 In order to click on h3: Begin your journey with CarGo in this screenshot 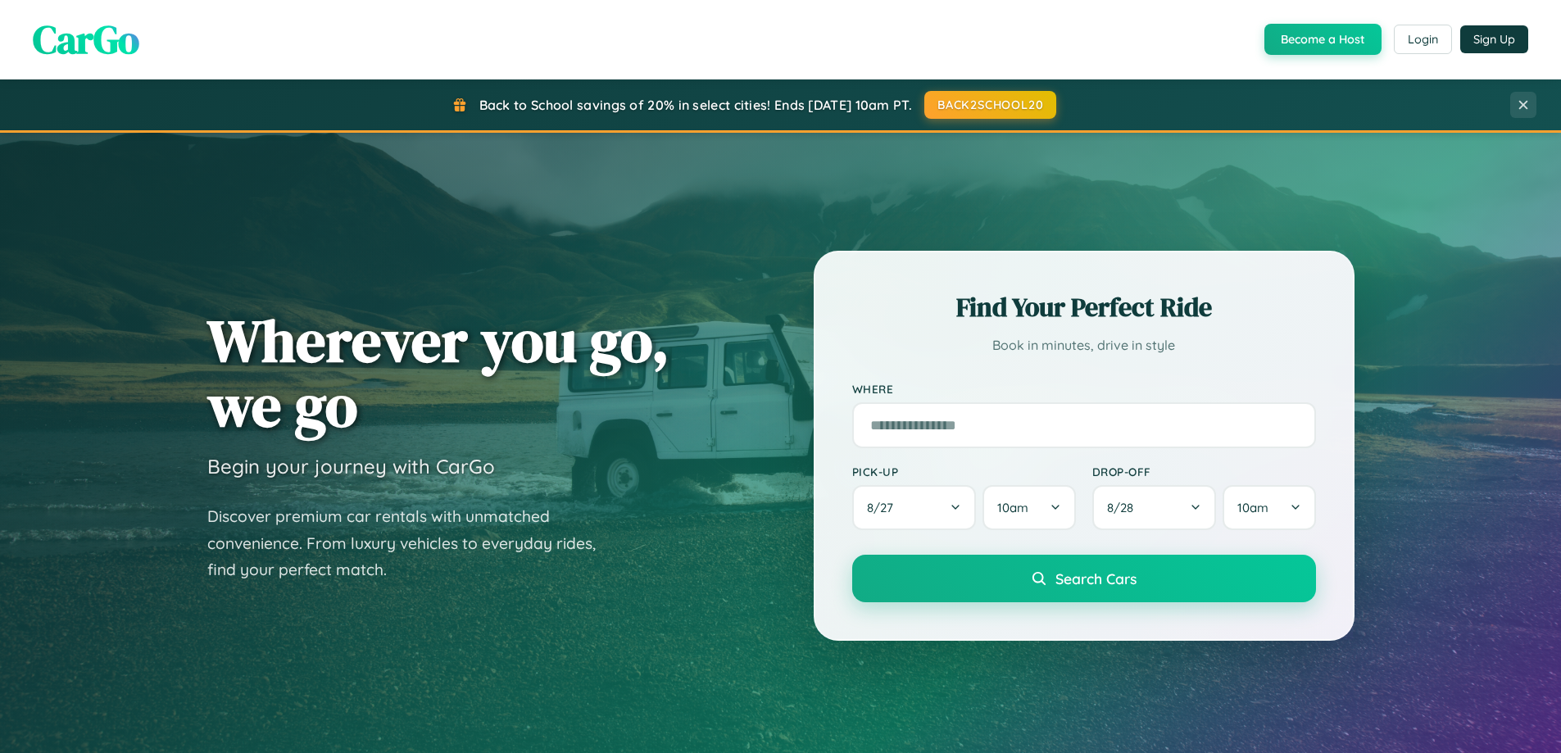, I will do `click(351, 466)`.